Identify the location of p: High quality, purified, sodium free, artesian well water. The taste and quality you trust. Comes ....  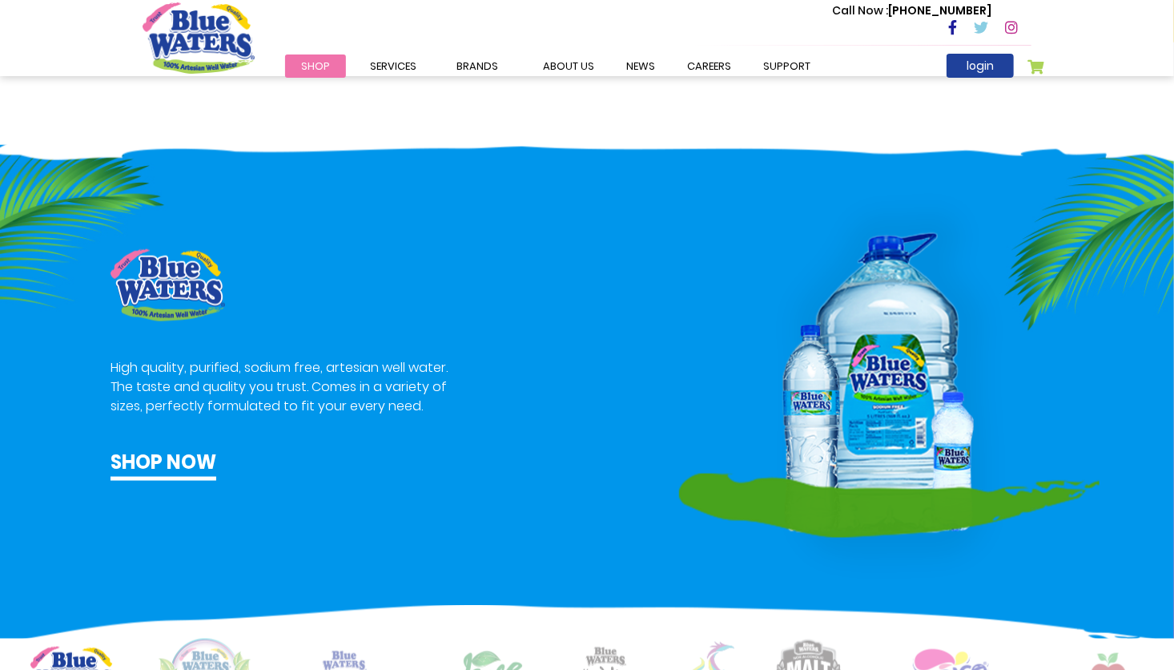
(280, 387).